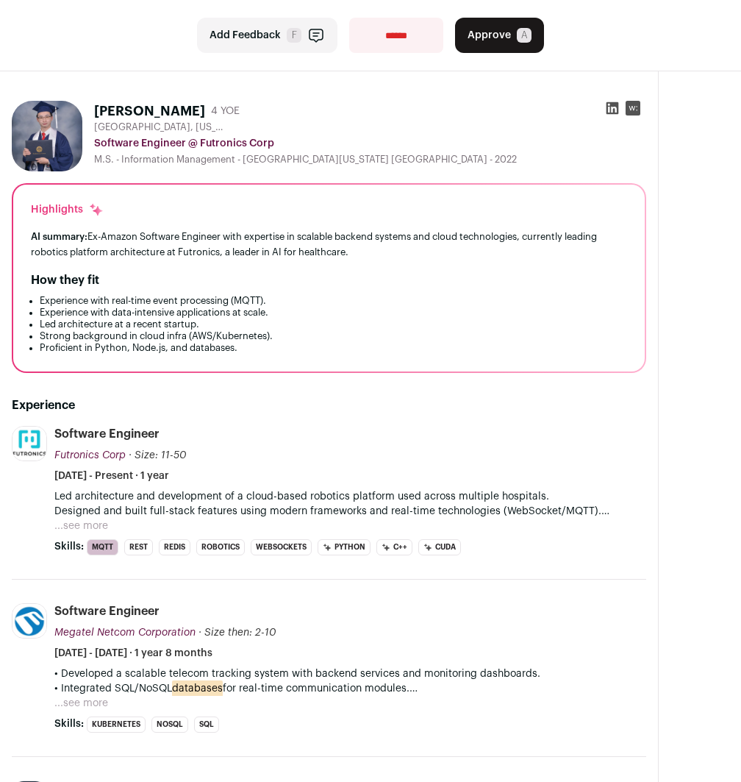 This screenshot has height=782, width=741. I want to click on img: e754f83a9a928ea9449c52e0a8b9f35529eb4bd488068bd5c81167e47be824b4.jpg, so click(29, 621).